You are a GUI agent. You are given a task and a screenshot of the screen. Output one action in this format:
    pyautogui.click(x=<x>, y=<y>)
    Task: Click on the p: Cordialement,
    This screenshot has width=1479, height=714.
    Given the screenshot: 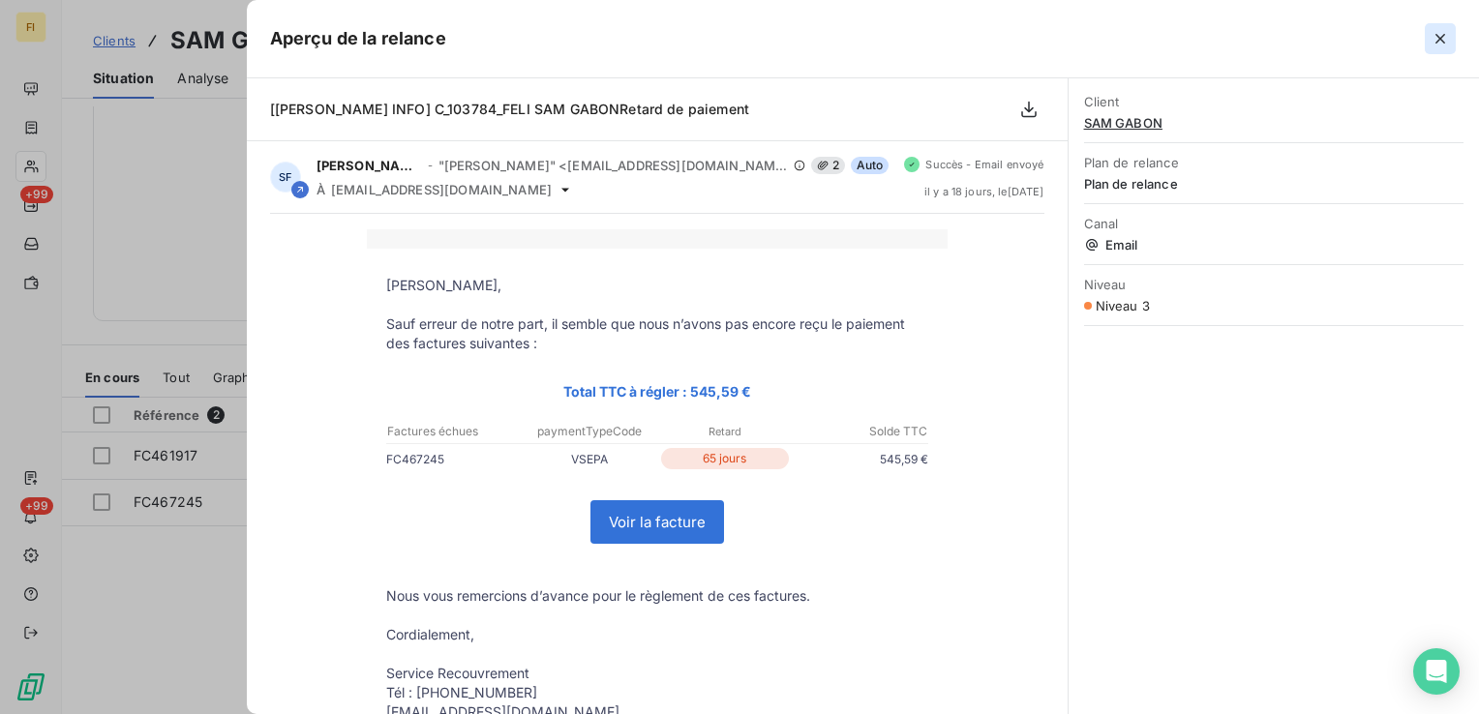 What is the action you would take?
    pyautogui.click(x=657, y=635)
    